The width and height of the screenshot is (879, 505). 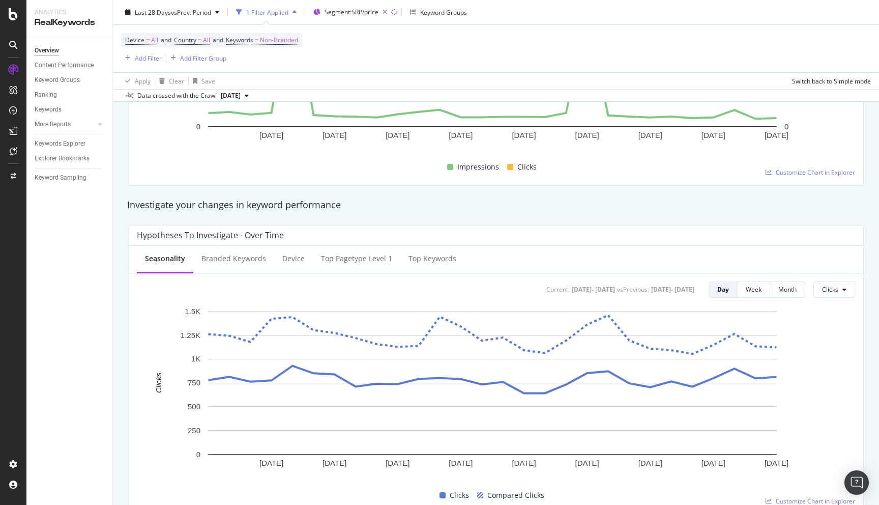 What do you see at coordinates (478, 167) in the screenshot?
I see `span: Impressions` at bounding box center [478, 167].